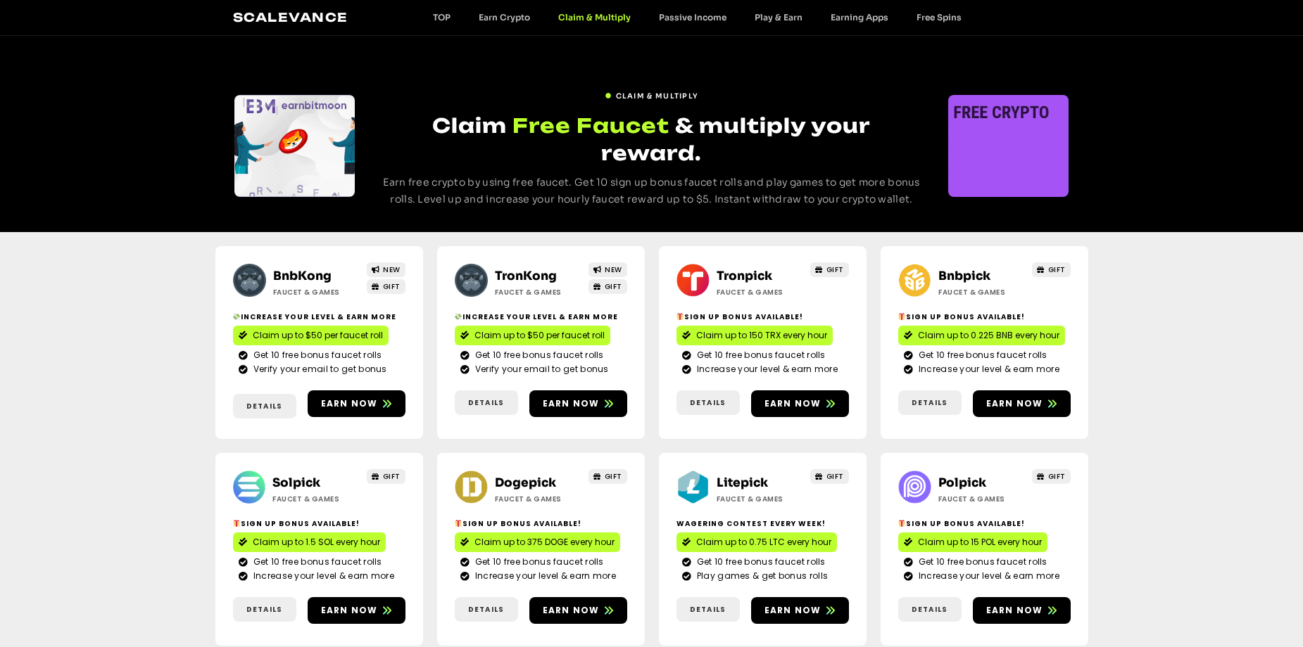 Image resolution: width=1303 pixels, height=647 pixels. What do you see at coordinates (757, 543) in the screenshot?
I see `a: Claim up to 0.75 LTC every hour` at bounding box center [757, 543].